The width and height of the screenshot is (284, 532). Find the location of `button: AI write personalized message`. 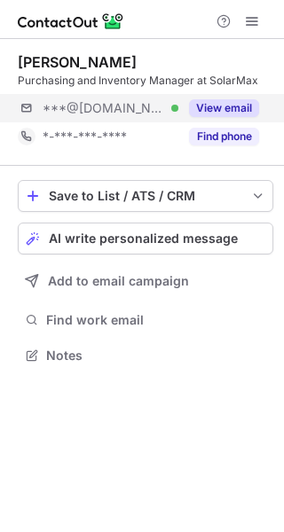

button: AI write personalized message is located at coordinates (145, 239).